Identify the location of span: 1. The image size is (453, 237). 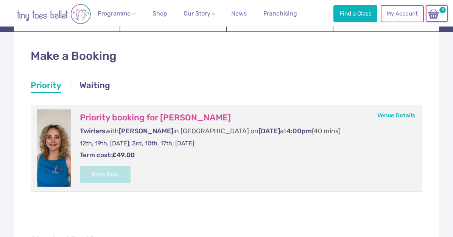
(442, 10).